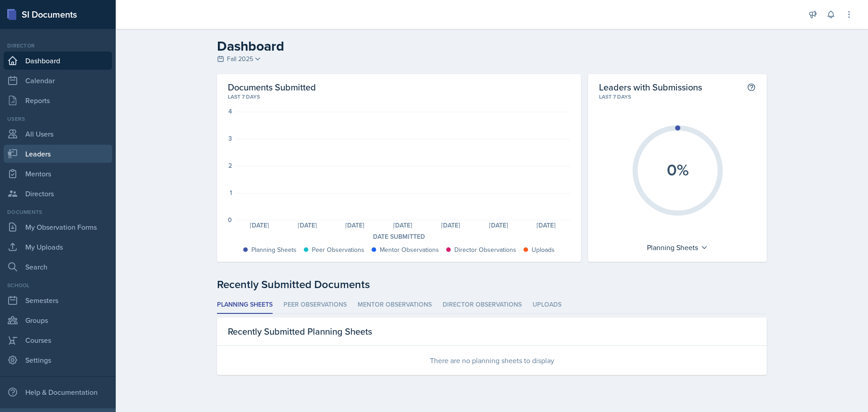 This screenshot has width=868, height=412. Describe the element at coordinates (58, 247) in the screenshot. I see `a: My Uploads` at that location.